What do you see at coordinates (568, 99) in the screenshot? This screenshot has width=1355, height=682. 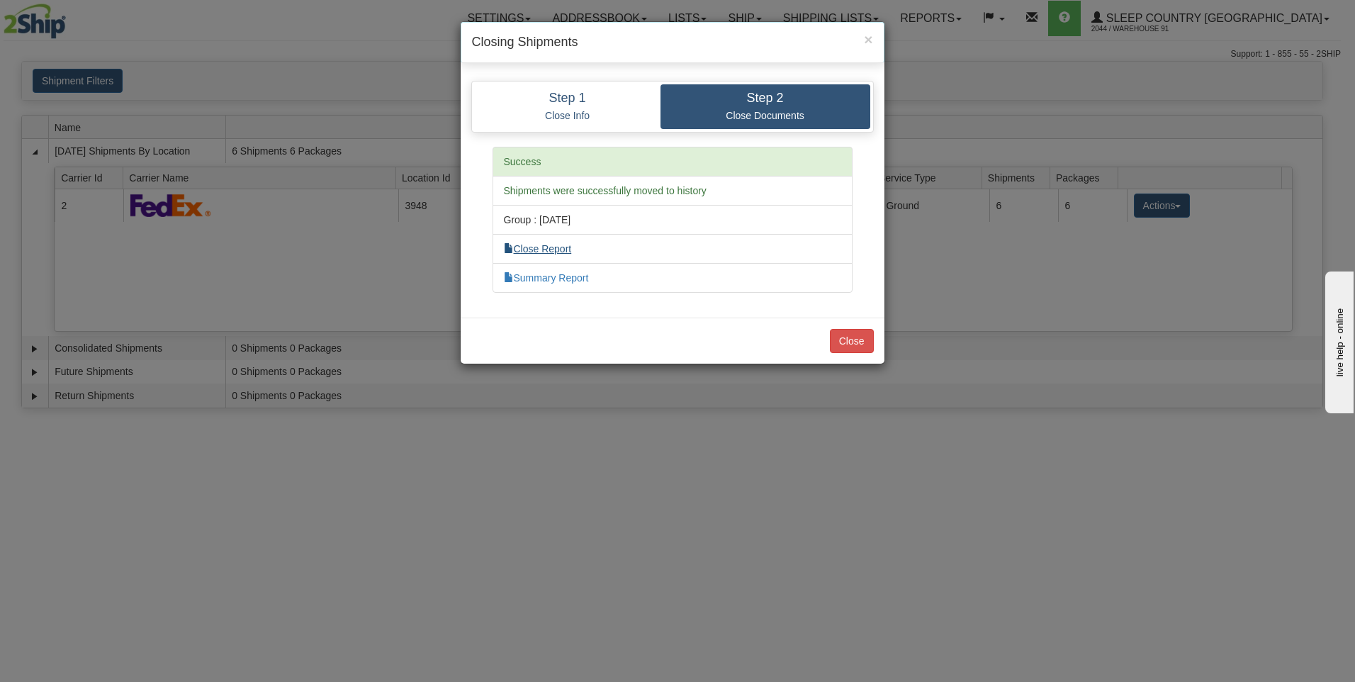 I see `h4: Step 1` at bounding box center [568, 99].